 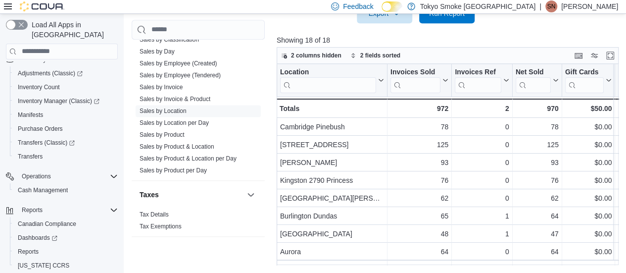 I want to click on button: Enter fullscreen, so click(x=610, y=55).